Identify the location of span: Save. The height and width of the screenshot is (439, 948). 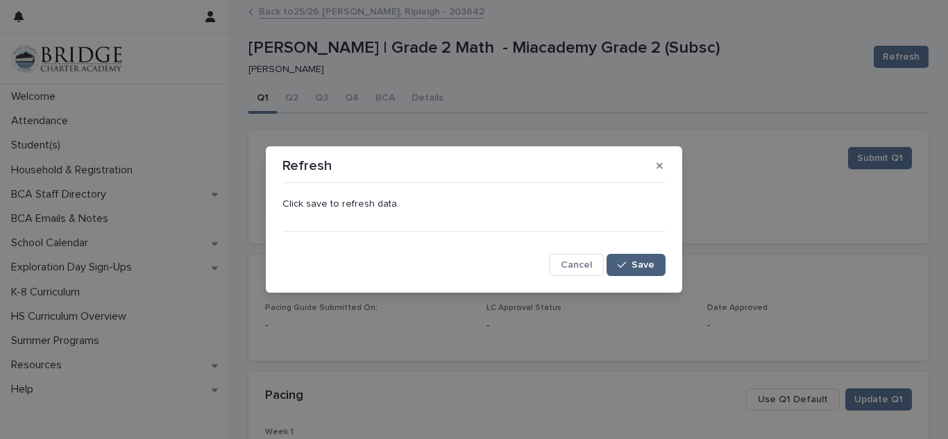
(643, 265).